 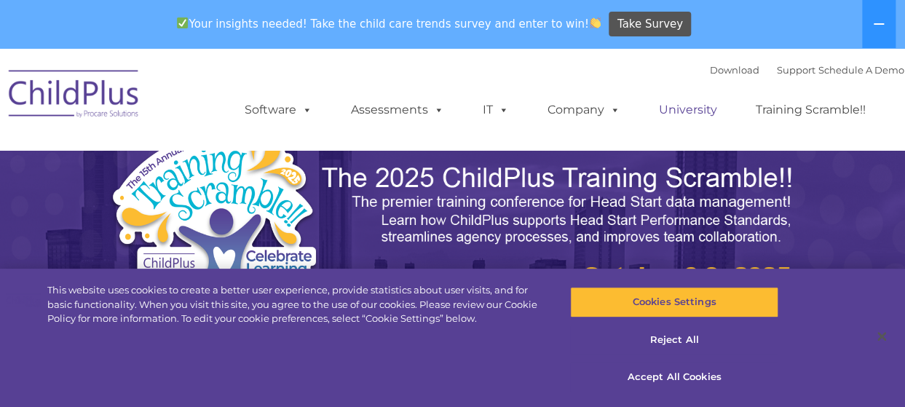 I want to click on a: Take Survey, so click(x=649, y=24).